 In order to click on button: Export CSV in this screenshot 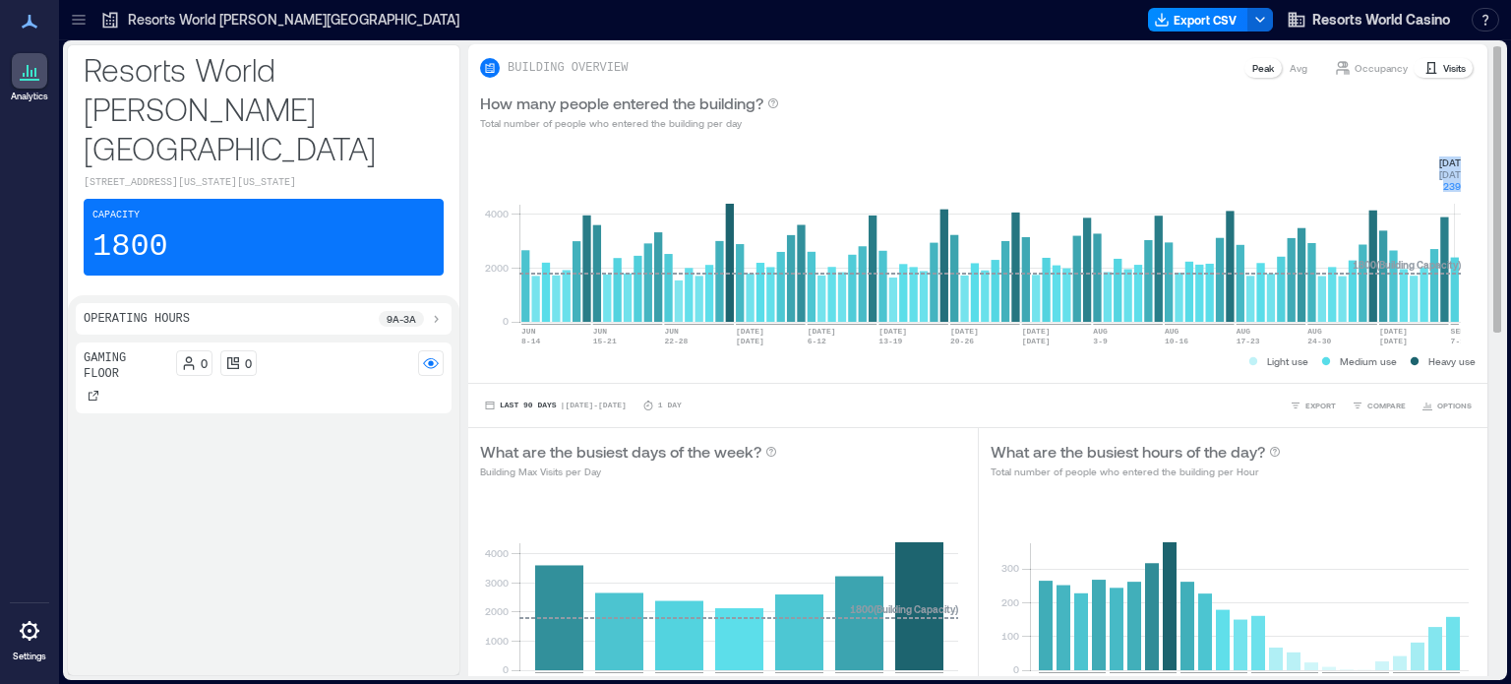, I will do `click(1198, 20)`.